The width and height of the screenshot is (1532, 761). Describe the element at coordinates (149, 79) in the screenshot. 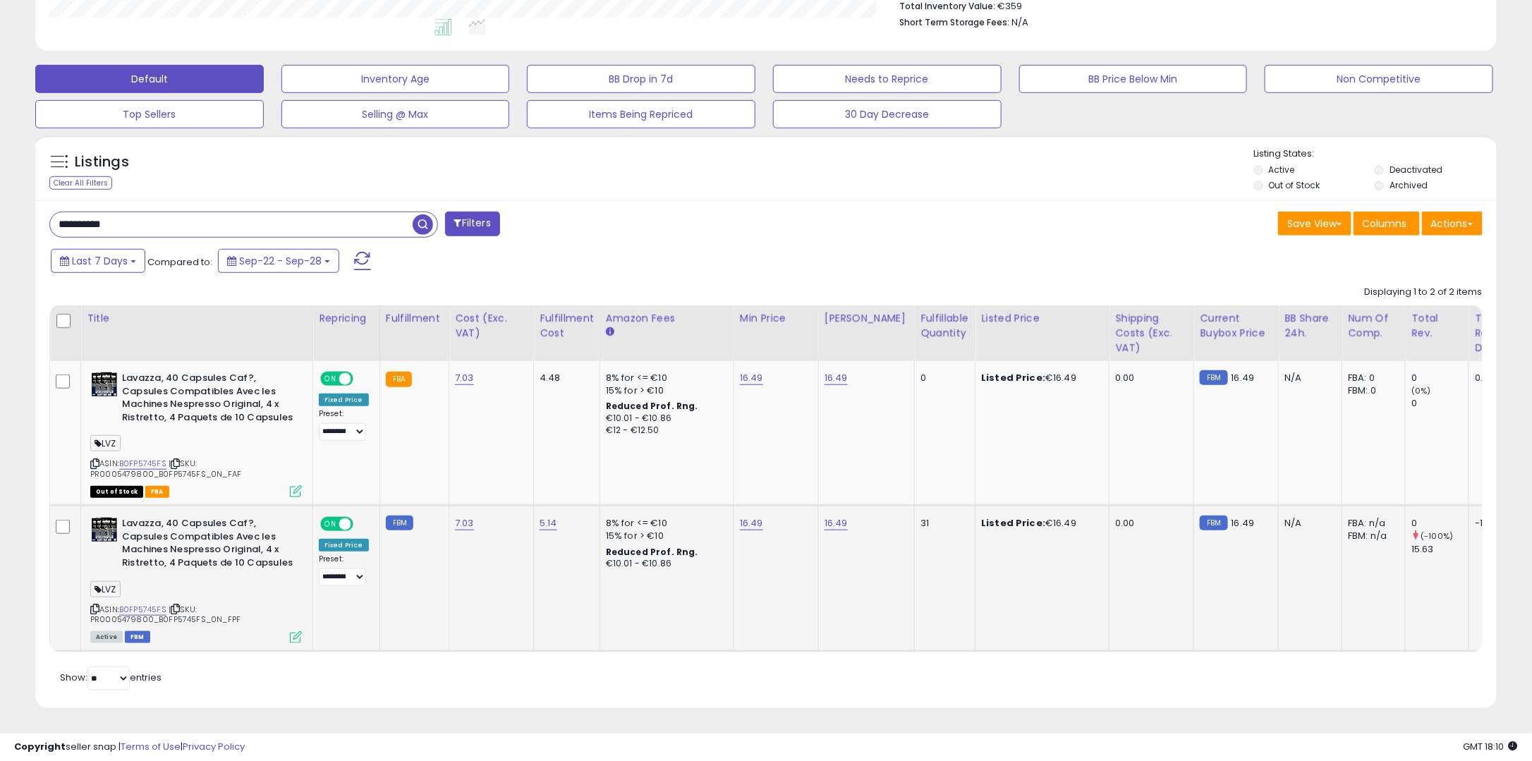

I see `button: Default` at that location.